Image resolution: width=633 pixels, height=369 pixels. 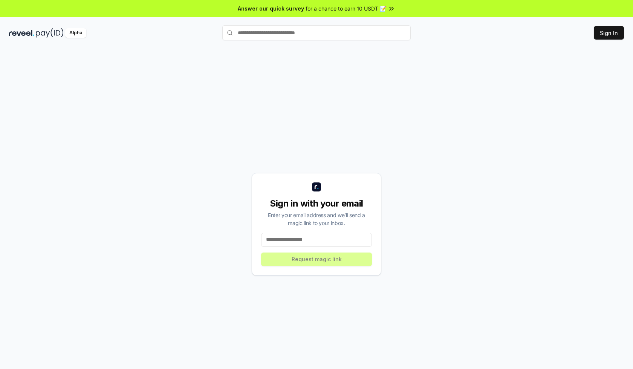 What do you see at coordinates (346, 8) in the screenshot?
I see `span: for a chance to earn 10 USDT 📝` at bounding box center [346, 8].